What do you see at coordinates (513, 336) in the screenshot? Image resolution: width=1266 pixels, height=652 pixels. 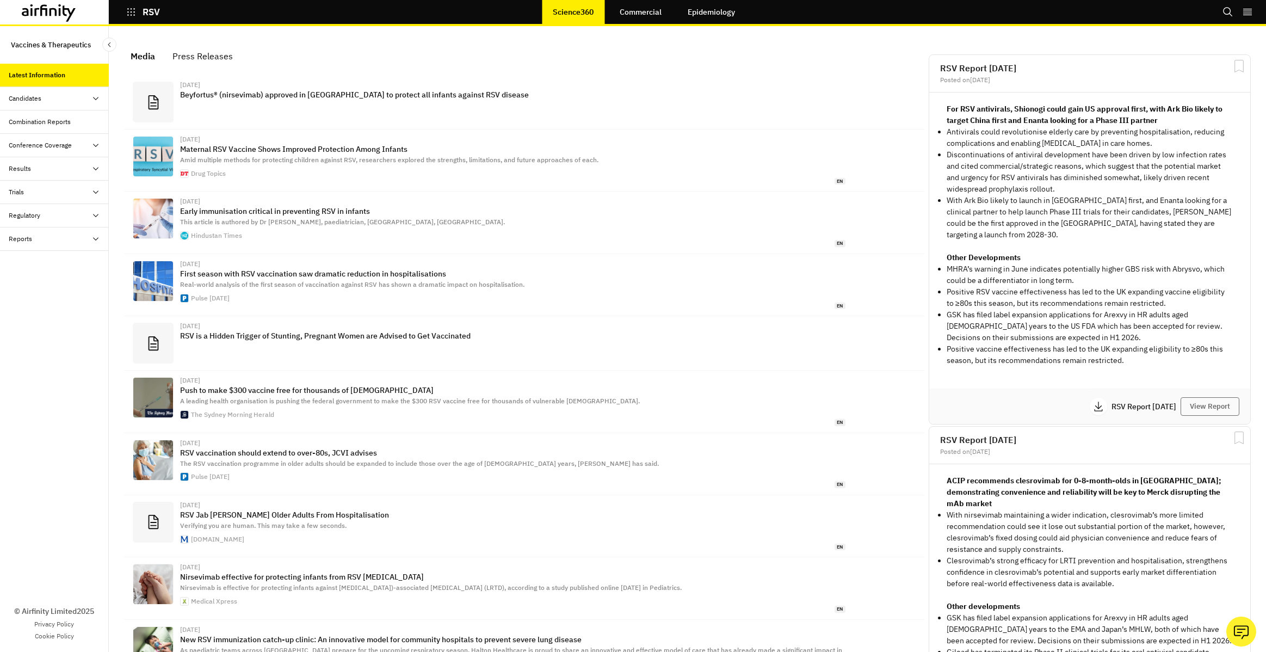 I see `p: RSV is a Hidden Trigger of Stunting, Pregnant Women are Advised to Get Vaccinated` at bounding box center [513, 336].